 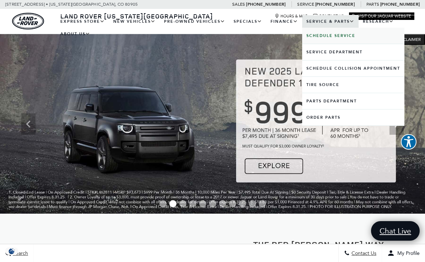 I want to click on a: EXPRESS STORE, so click(x=82, y=21).